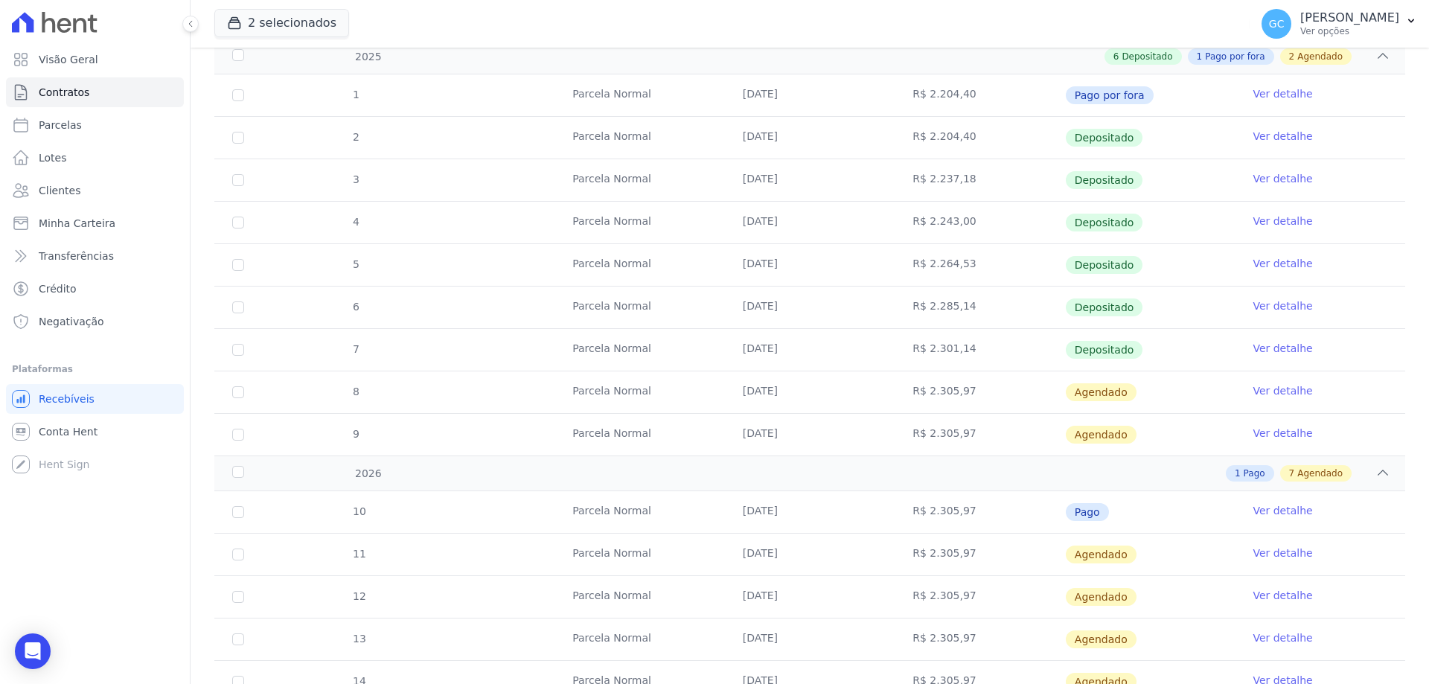 This screenshot has width=1429, height=684. What do you see at coordinates (979, 350) in the screenshot?
I see `td: R$ 2.301,14` at bounding box center [979, 350].